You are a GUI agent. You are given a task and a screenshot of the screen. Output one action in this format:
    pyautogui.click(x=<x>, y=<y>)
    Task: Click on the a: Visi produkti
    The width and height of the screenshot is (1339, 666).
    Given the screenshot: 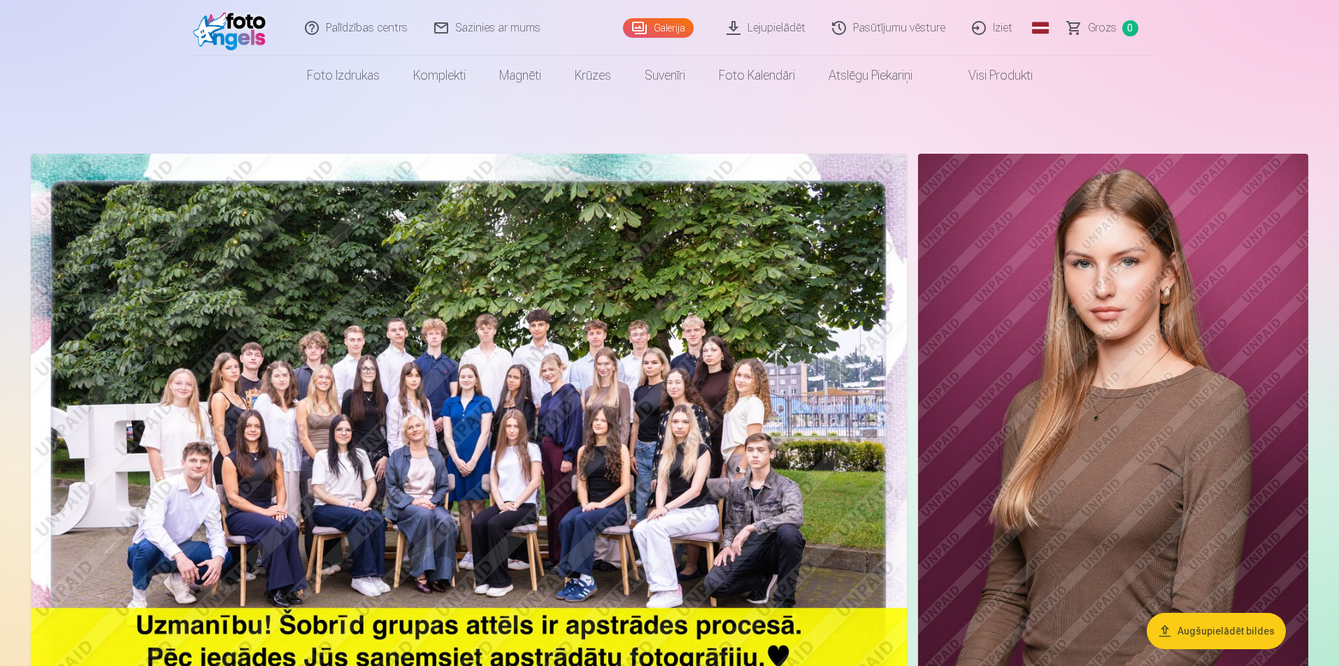 What is the action you would take?
    pyautogui.click(x=989, y=75)
    